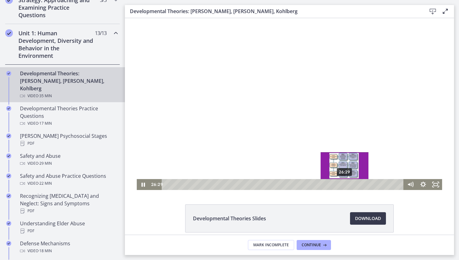 This screenshot has width=459, height=260. I want to click on span: · 17 min, so click(45, 123).